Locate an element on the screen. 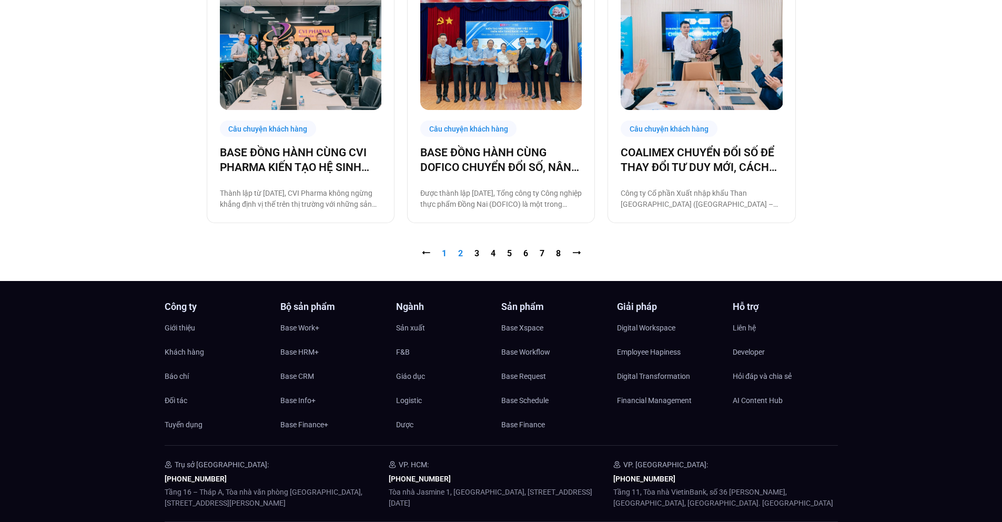 Image resolution: width=1002 pixels, height=522 pixels. h4: Giải pháp is located at coordinates (670, 307).